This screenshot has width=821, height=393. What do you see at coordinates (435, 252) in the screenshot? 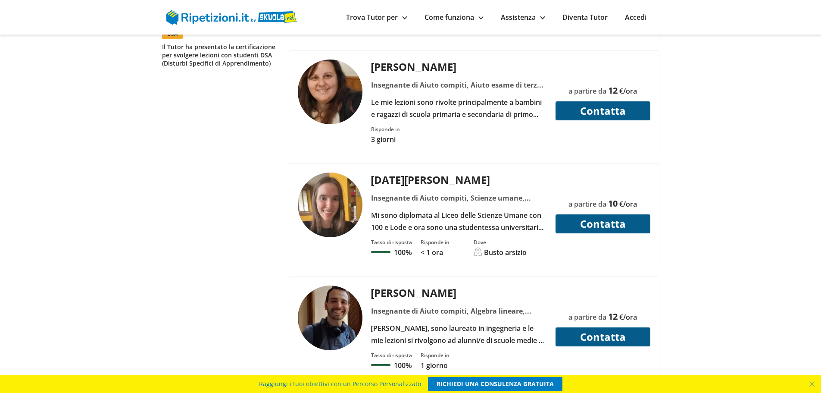
I see `p: < 1 ora` at bounding box center [435, 252].